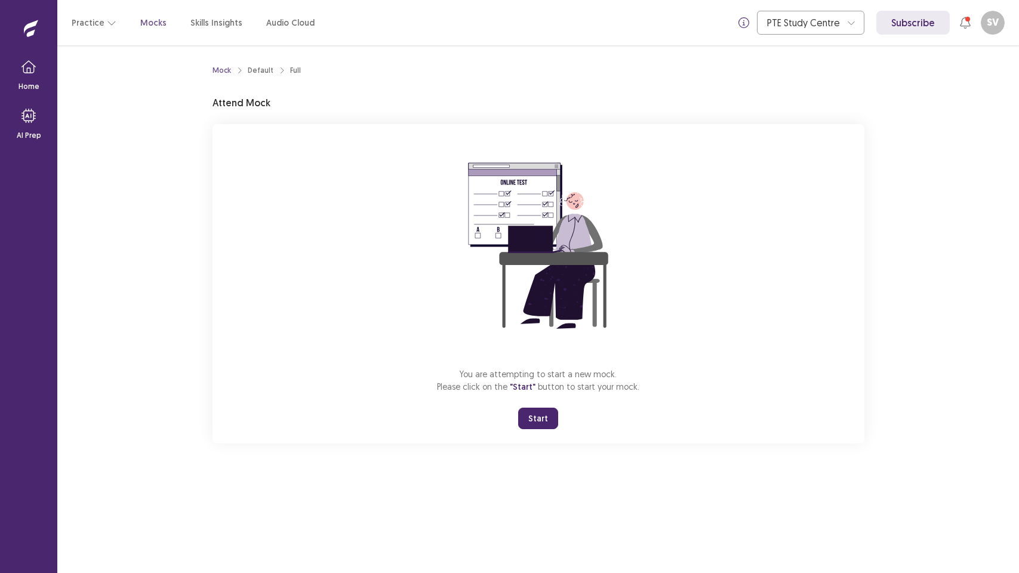 Image resolution: width=1019 pixels, height=573 pixels. Describe the element at coordinates (295, 70) in the screenshot. I see `div: Full` at that location.